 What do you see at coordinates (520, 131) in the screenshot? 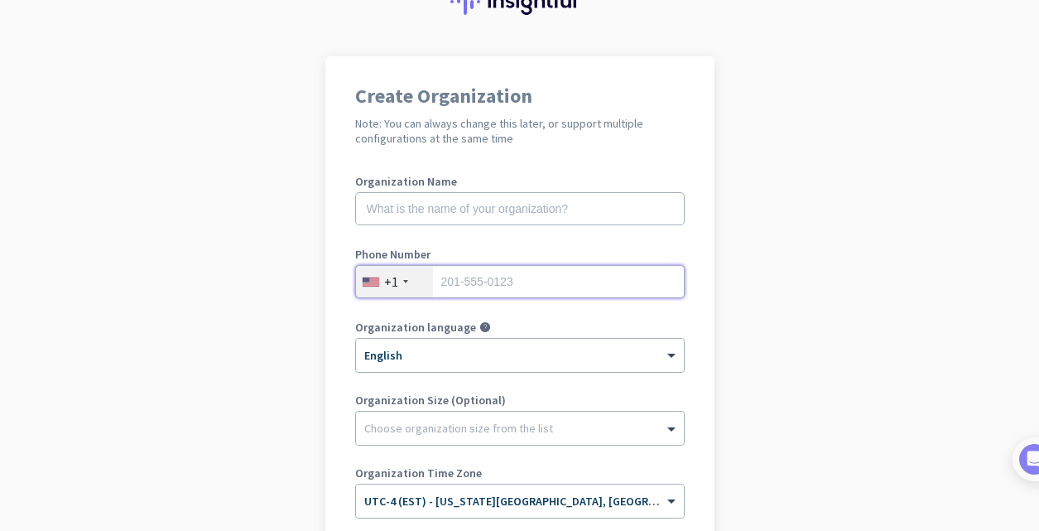
I see `h2: Note: You can always change this later, or support multiple configurations at the same time` at bounding box center [520, 131].